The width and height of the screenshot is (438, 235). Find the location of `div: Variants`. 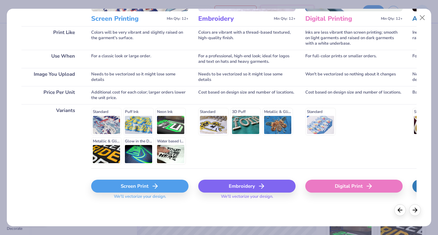

div: Variants is located at coordinates (51, 137).